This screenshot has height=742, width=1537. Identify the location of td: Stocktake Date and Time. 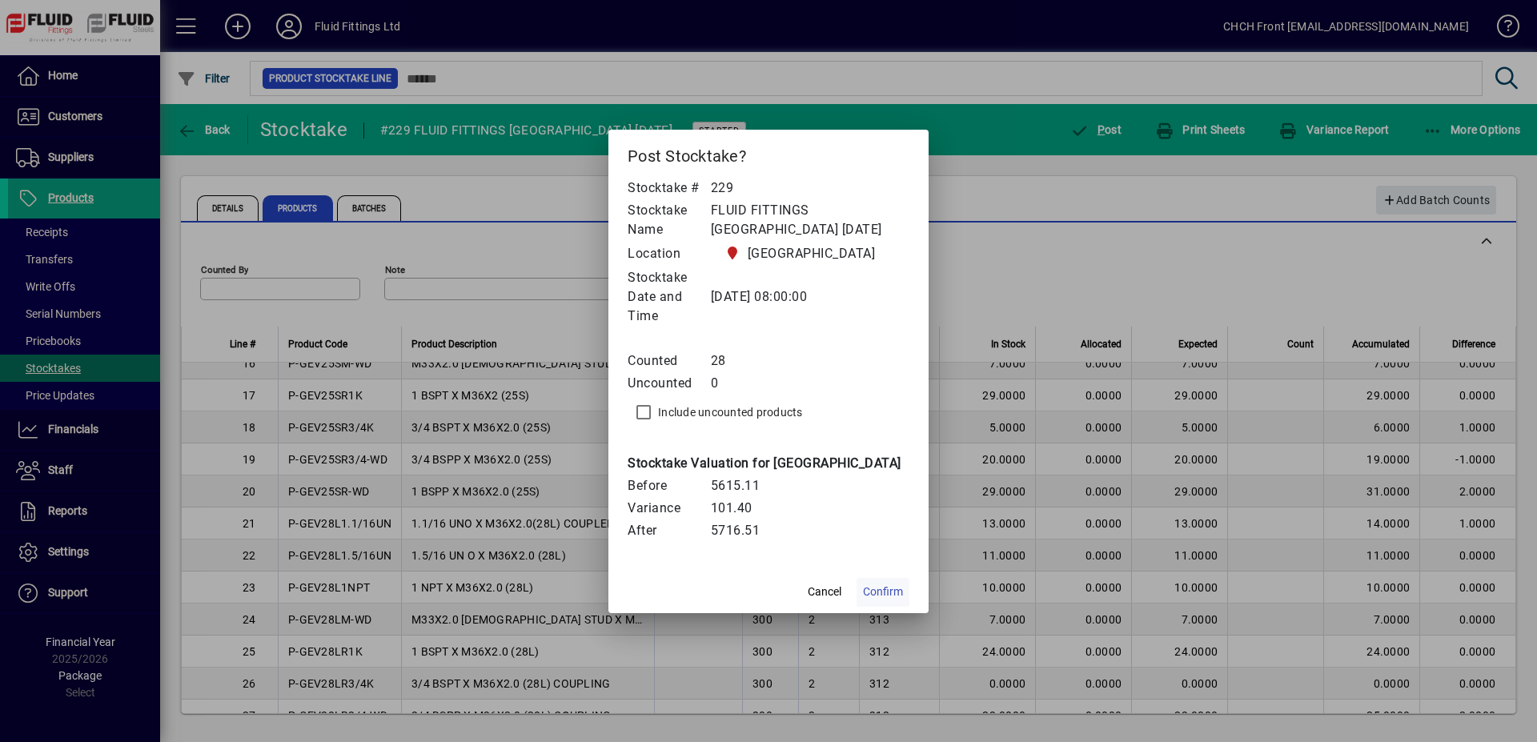
(669, 297).